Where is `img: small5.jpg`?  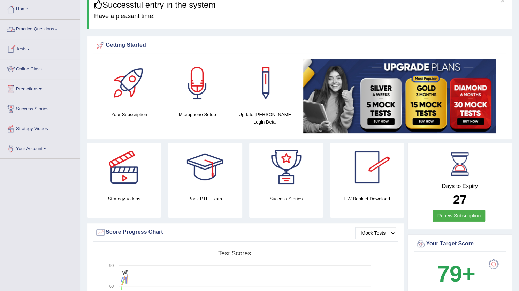 img: small5.jpg is located at coordinates (400, 96).